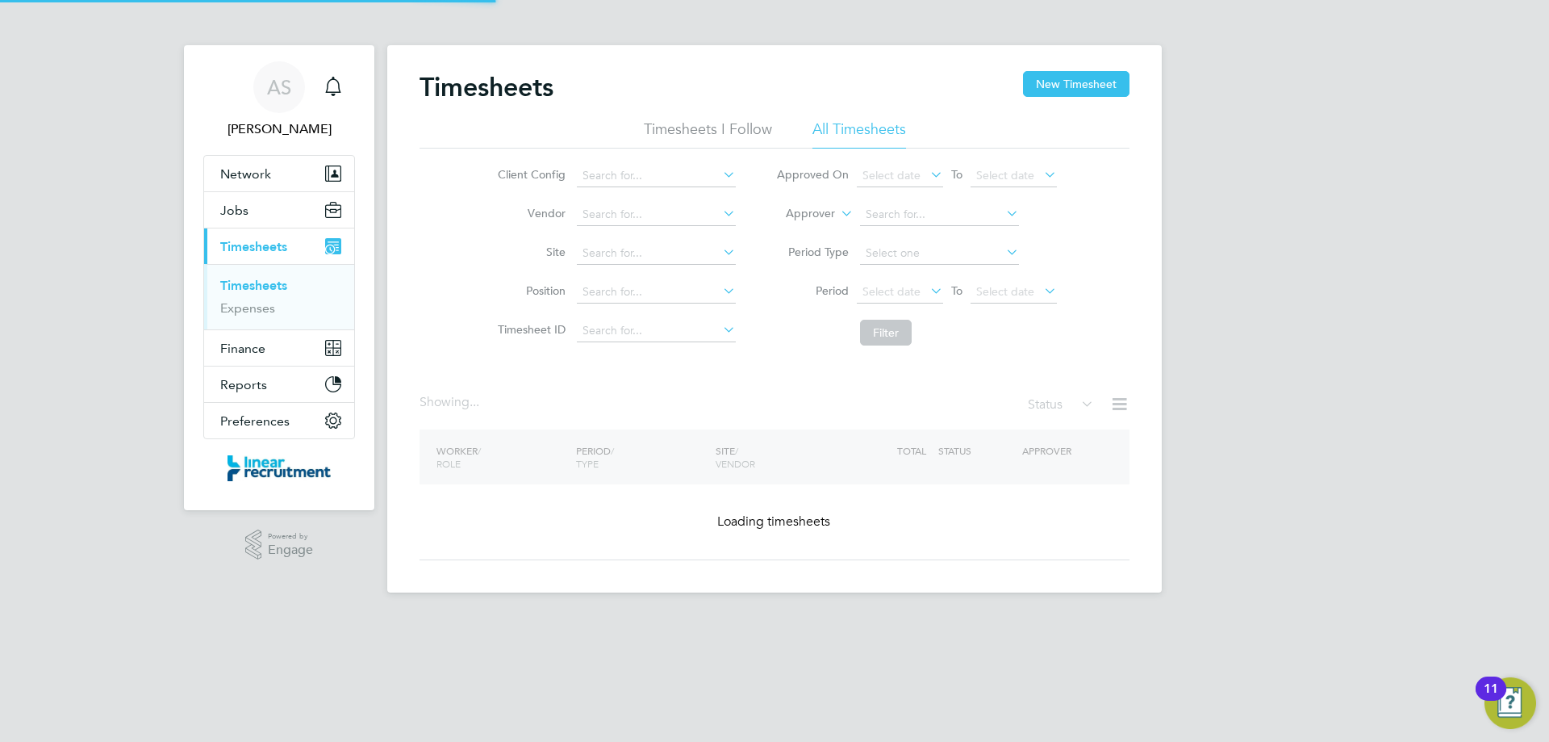 This screenshot has width=1549, height=742. Describe the element at coordinates (279, 545) in the screenshot. I see `a: Powered byEngage` at that location.